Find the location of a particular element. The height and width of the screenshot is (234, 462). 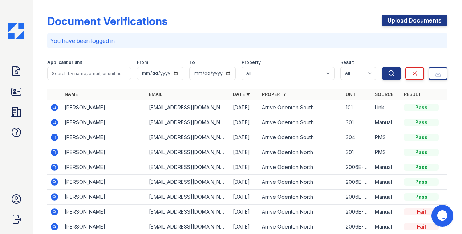

a: Upload Documents is located at coordinates (414, 20).